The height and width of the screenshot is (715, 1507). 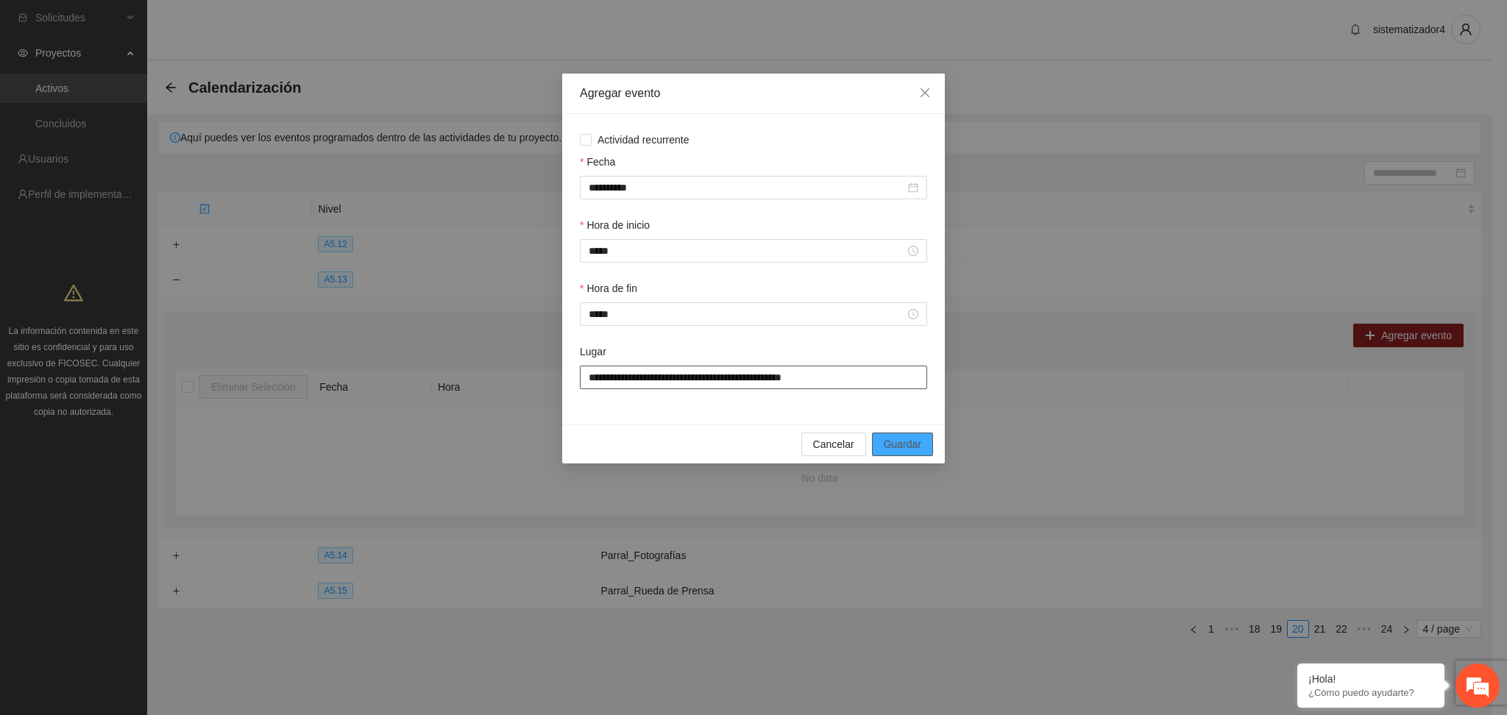 I want to click on label: Hora de fin, so click(x=609, y=289).